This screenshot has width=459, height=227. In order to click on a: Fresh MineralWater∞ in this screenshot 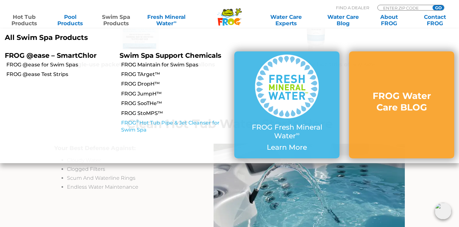, I will do `click(166, 20)`.